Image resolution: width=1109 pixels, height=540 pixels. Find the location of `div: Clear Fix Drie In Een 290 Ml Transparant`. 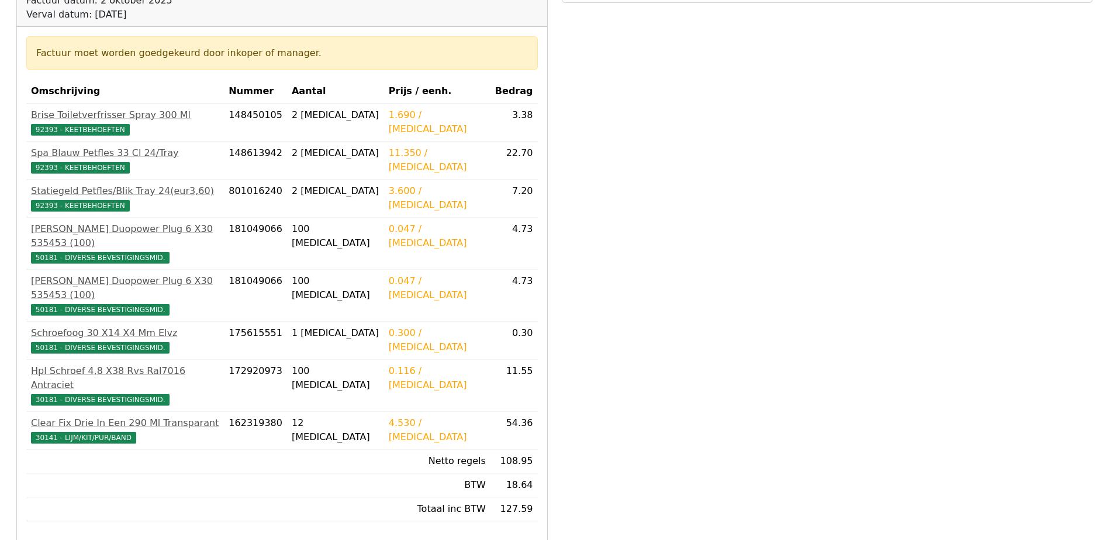

div: Clear Fix Drie In Een 290 Ml Transparant is located at coordinates (125, 423).